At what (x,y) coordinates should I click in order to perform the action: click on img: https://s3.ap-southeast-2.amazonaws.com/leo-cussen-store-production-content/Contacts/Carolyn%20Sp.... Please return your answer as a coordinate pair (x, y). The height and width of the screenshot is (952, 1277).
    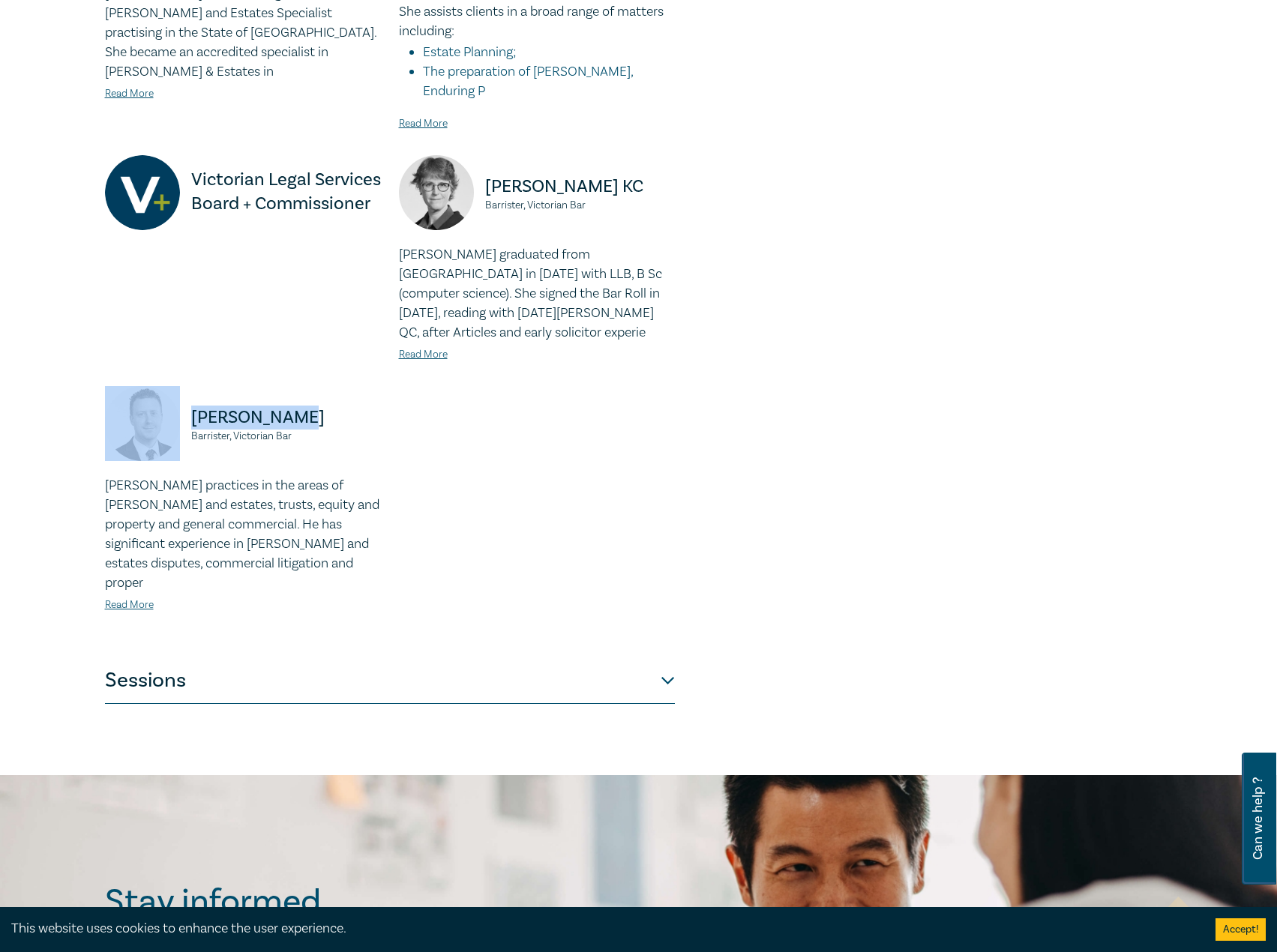
    Looking at the image, I should click on (436, 193).